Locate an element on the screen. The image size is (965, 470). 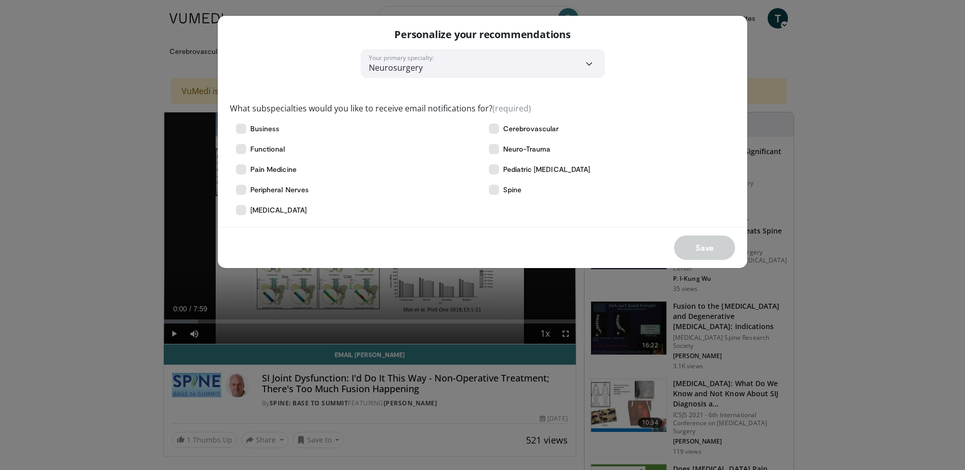
span: Pain Medicine is located at coordinates (273, 169).